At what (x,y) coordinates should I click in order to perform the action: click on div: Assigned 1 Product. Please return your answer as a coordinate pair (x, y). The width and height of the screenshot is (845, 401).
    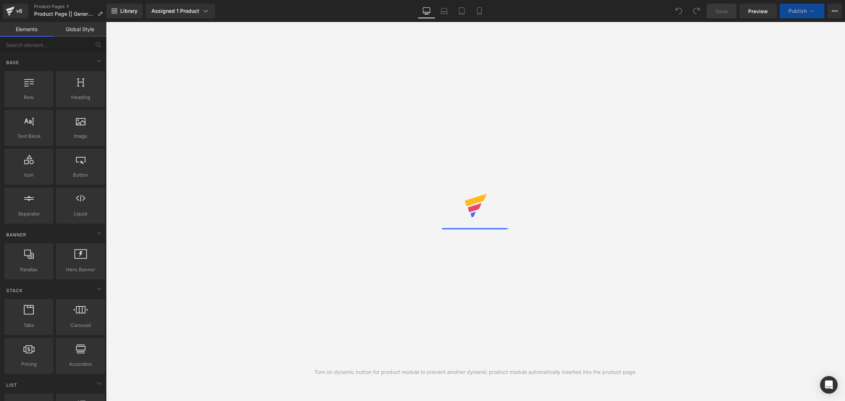
    Looking at the image, I should click on (180, 11).